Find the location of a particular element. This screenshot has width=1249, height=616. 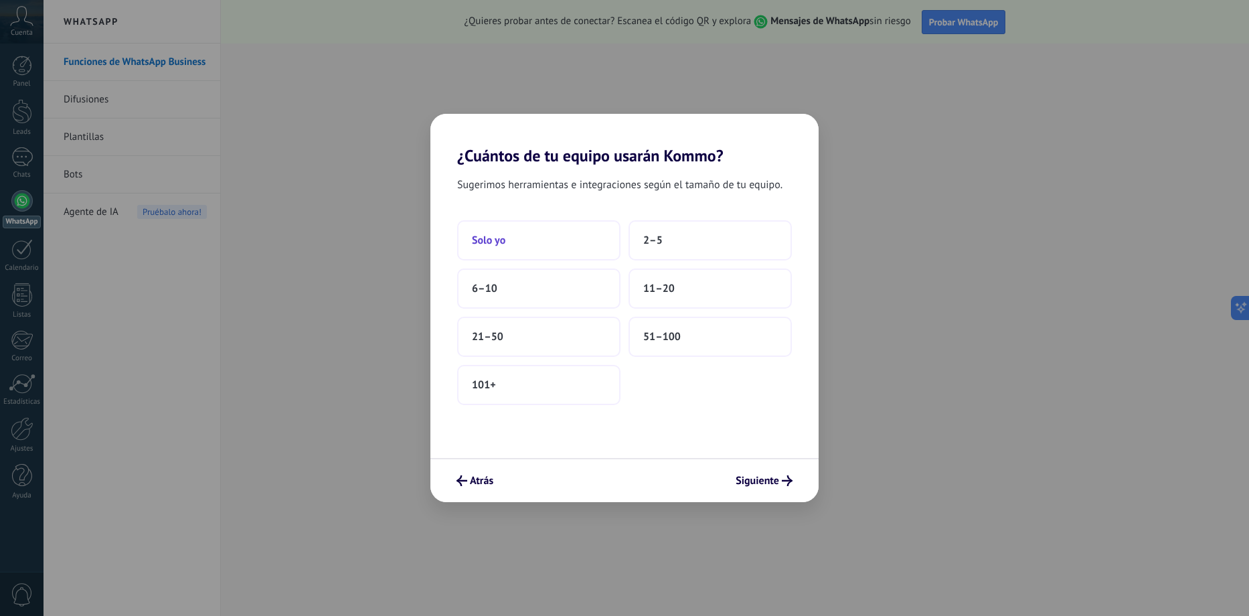

span: Solo yo is located at coordinates (489, 240).